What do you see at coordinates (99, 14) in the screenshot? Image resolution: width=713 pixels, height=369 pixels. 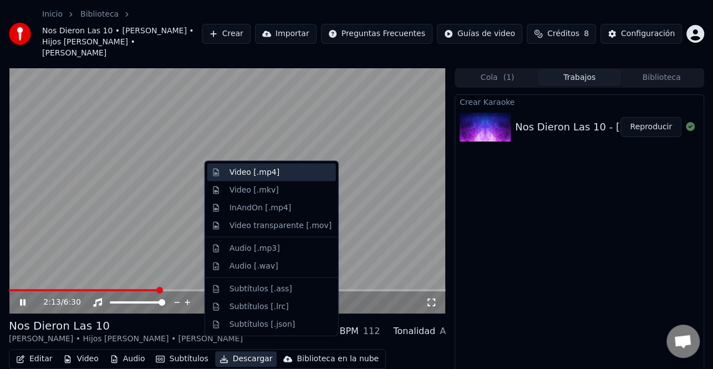 I see `a: Biblioteca` at bounding box center [99, 14].